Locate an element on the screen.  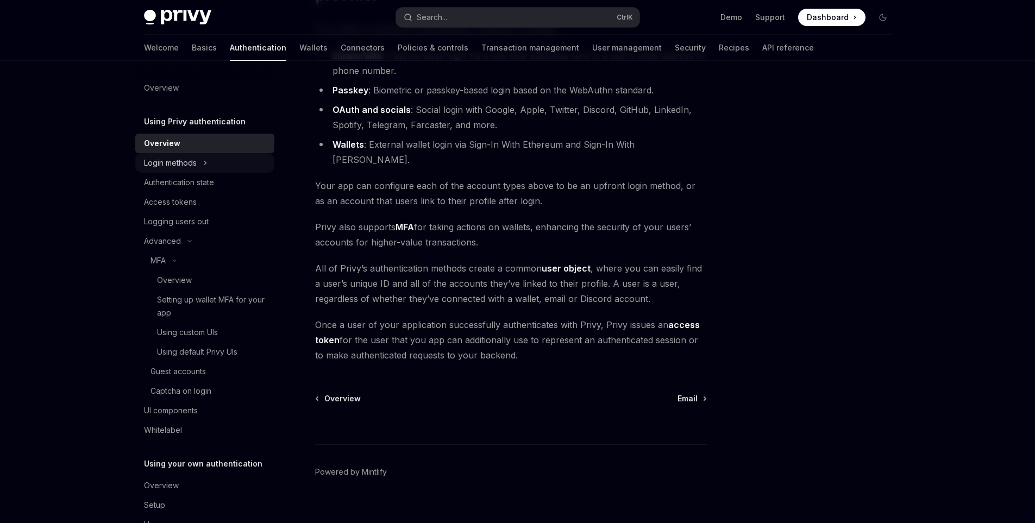
li: : Biometric or passkey-based login based on the WebAuthn standard. is located at coordinates (511, 90).